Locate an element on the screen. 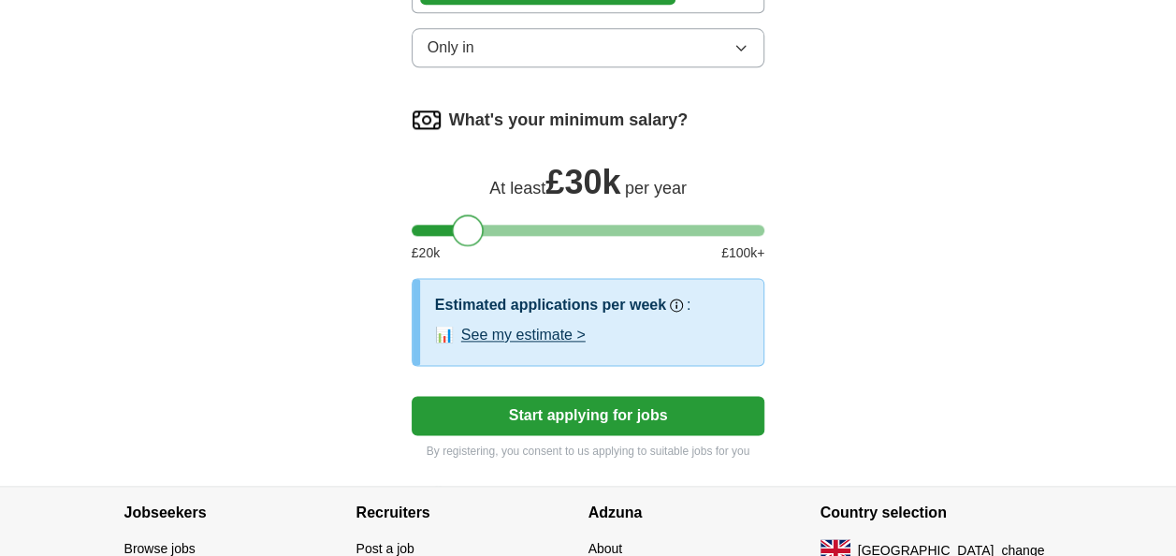 This screenshot has width=1176, height=556. span: per year is located at coordinates (656, 188).